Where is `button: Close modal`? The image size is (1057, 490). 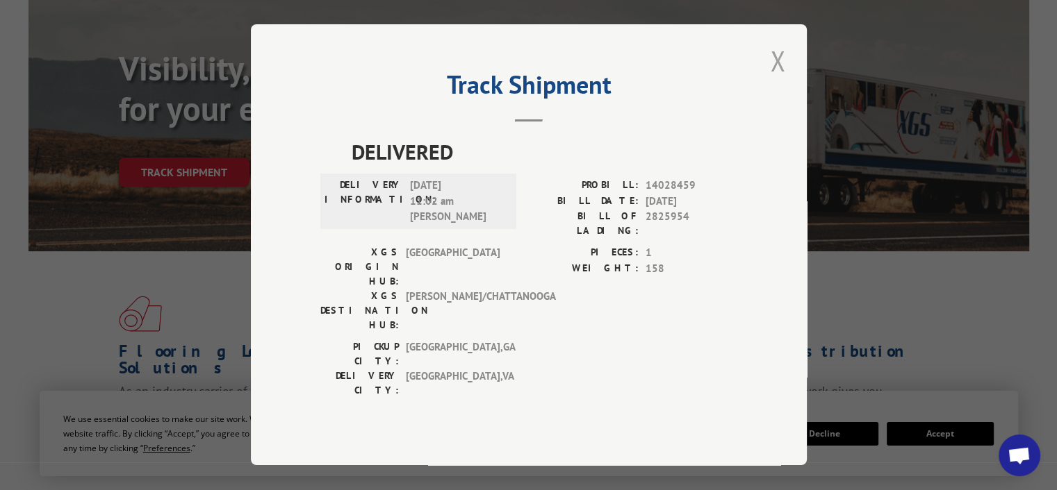 button: Close modal is located at coordinates (777, 60).